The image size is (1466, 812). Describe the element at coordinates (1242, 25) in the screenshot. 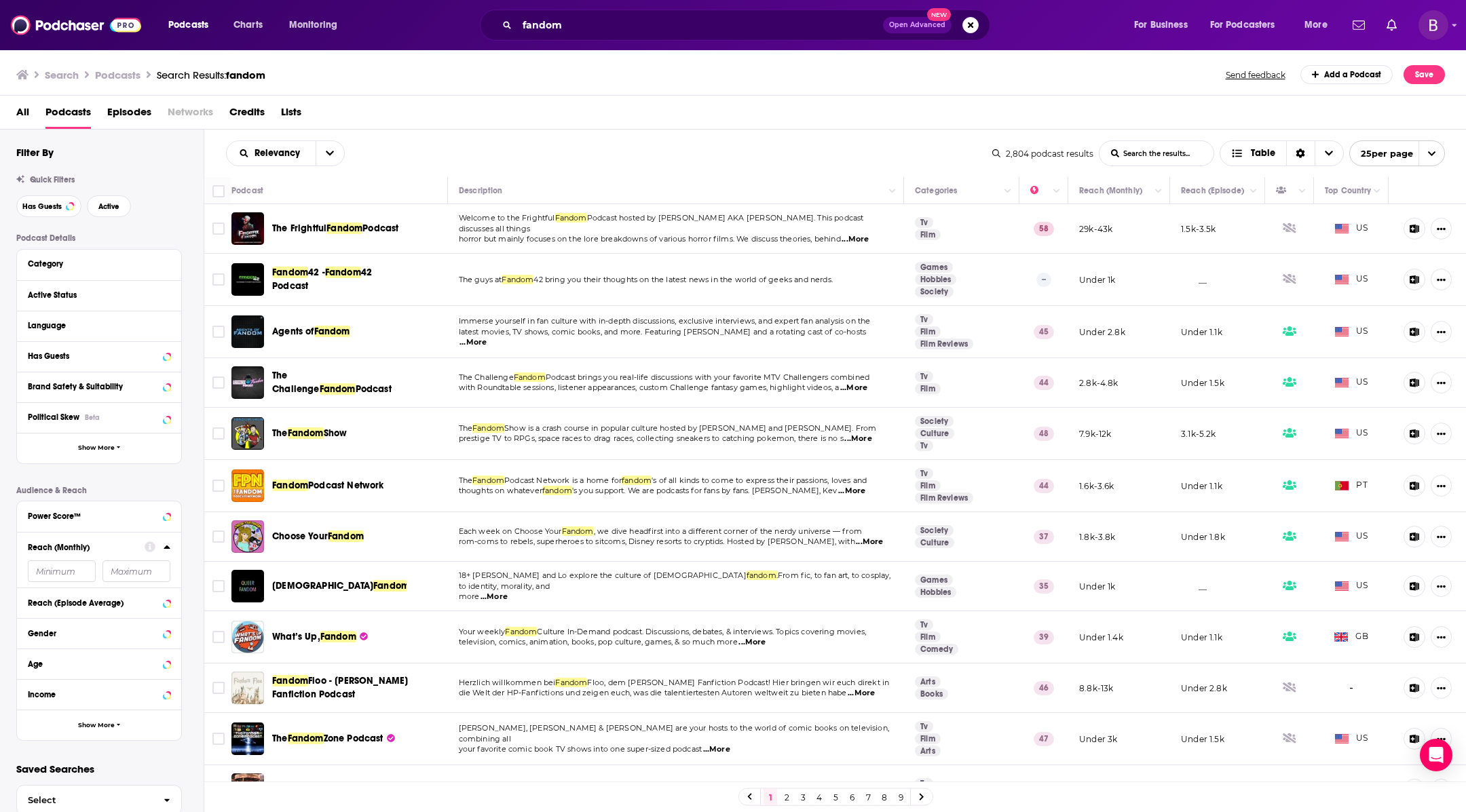

I see `span: For Podcasters` at that location.